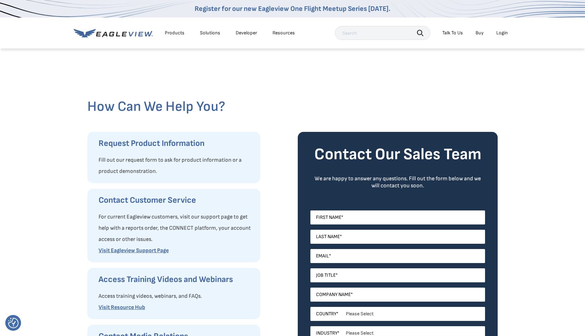 The image size is (585, 336). What do you see at coordinates (284, 33) in the screenshot?
I see `div: Resources` at bounding box center [284, 33].